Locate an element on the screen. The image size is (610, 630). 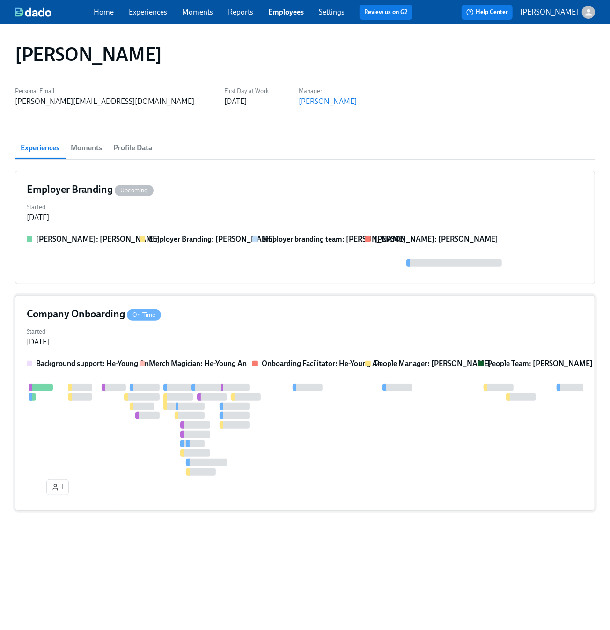
a: Experiences is located at coordinates (148, 12).